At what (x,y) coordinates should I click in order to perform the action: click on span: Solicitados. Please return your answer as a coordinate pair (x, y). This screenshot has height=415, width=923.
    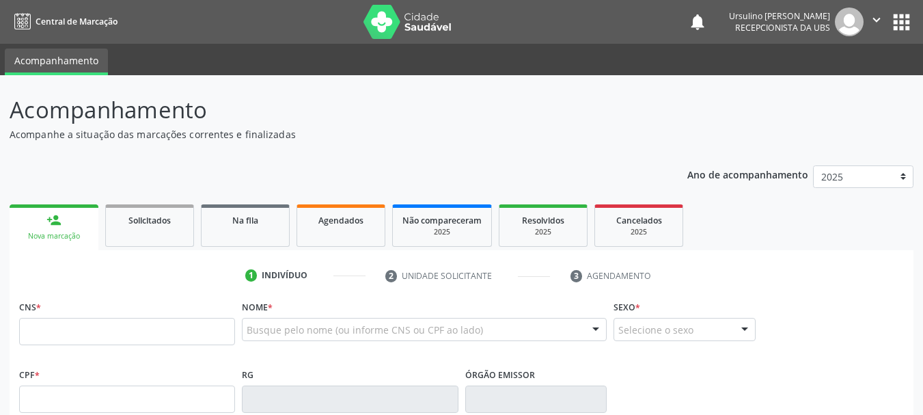
    Looking at the image, I should click on (150, 220).